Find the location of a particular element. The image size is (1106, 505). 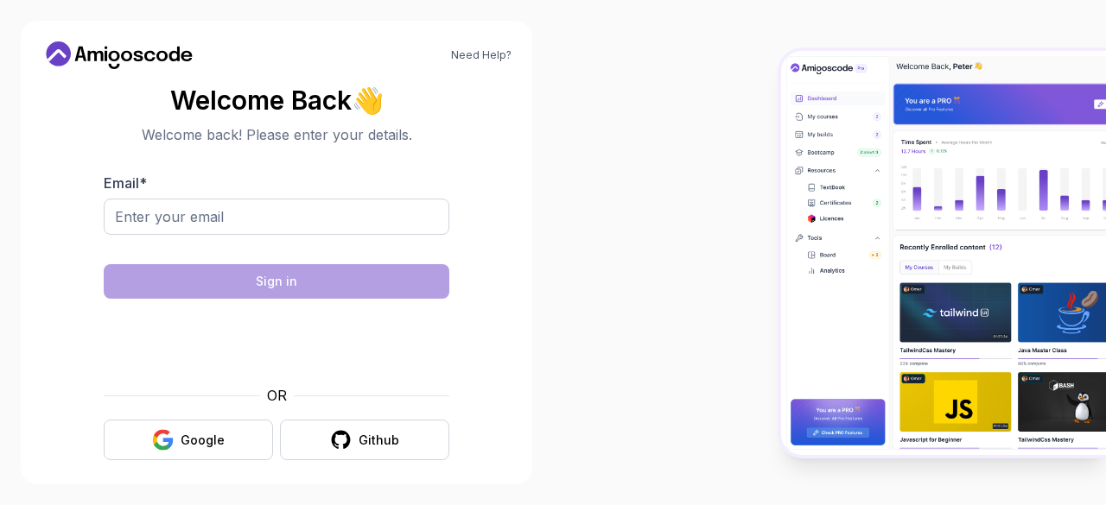

div: Sign in is located at coordinates (276, 282).